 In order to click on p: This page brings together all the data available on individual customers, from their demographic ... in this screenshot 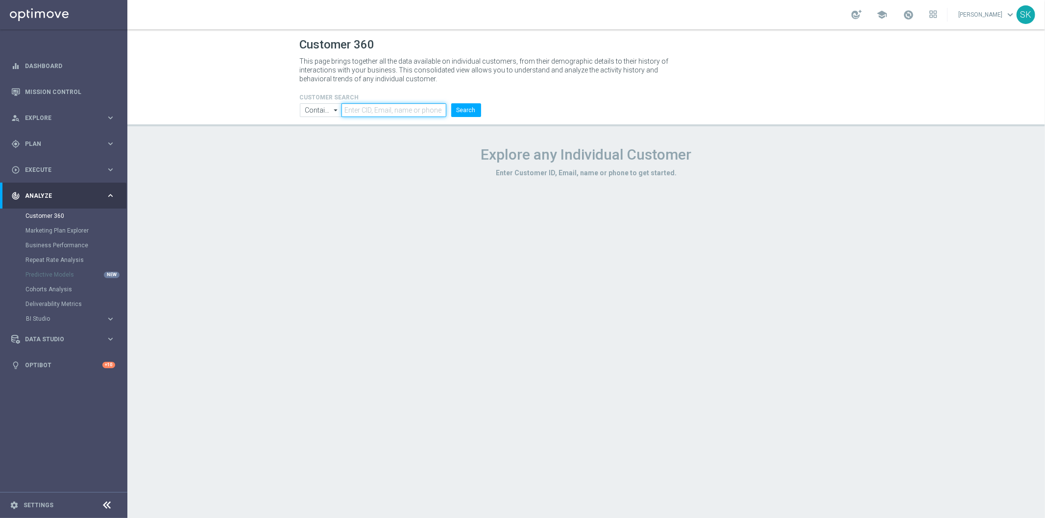, I will do `click(488, 70)`.